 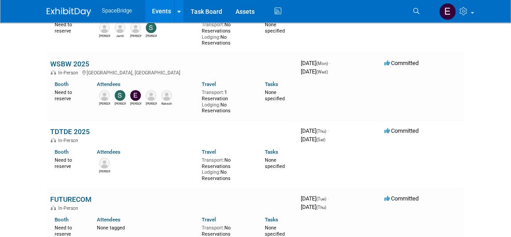 I want to click on span: (Mon), so click(x=322, y=63).